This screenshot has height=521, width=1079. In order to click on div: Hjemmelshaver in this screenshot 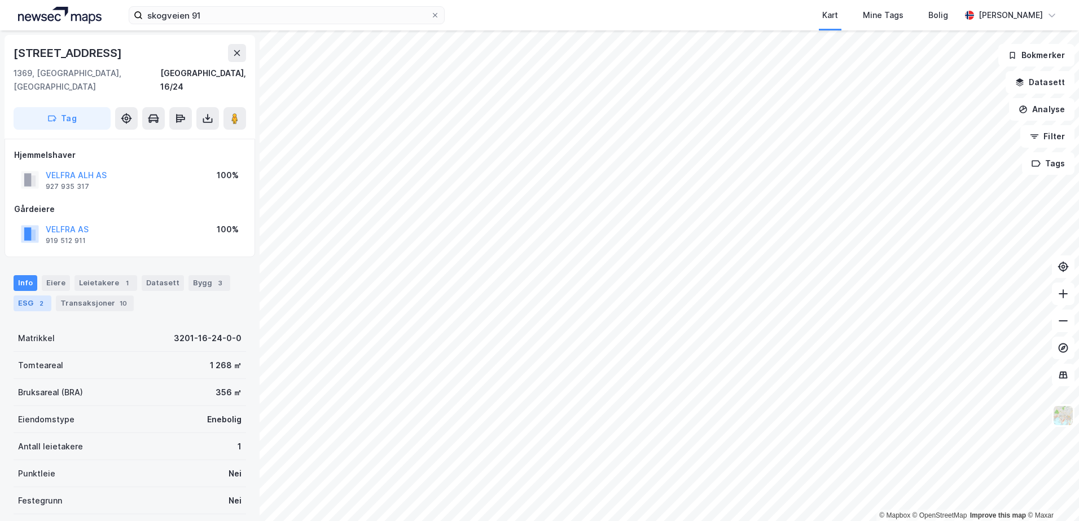, I will do `click(130, 155)`.